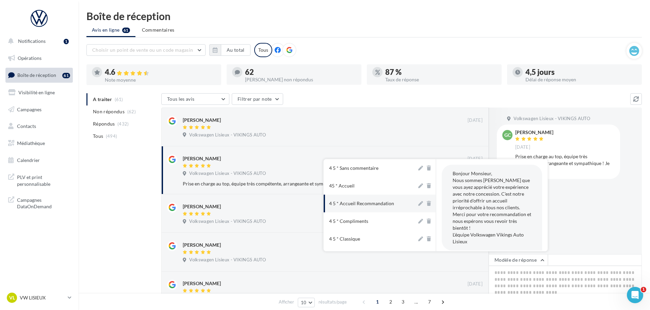 Image resolution: width=650 pixels, height=310 pixels. What do you see at coordinates (42, 298) in the screenshot?
I see `p: VW LISIEUX` at bounding box center [42, 298].